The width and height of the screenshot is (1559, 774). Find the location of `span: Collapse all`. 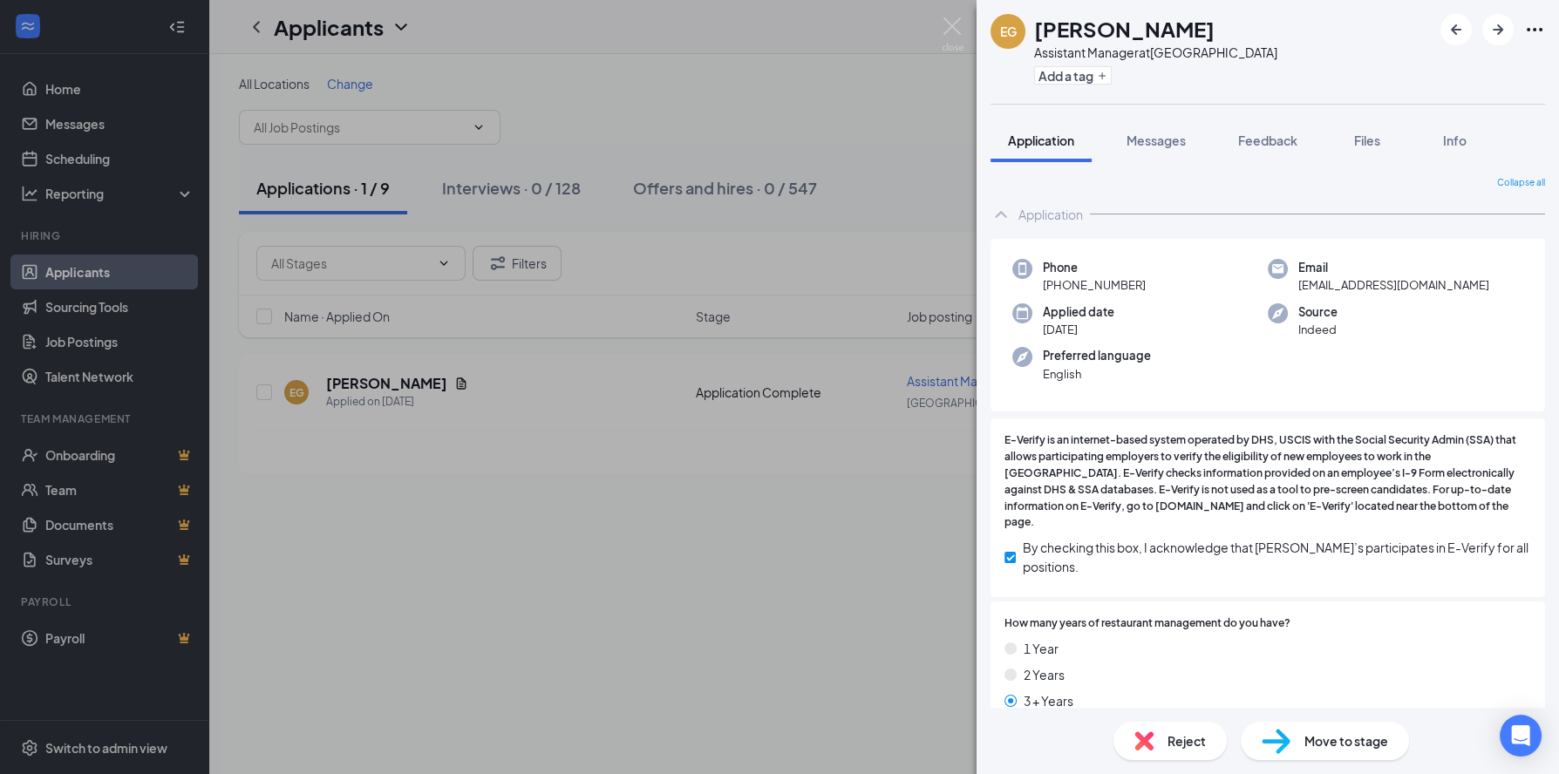

span: Collapse all is located at coordinates (1521, 183).